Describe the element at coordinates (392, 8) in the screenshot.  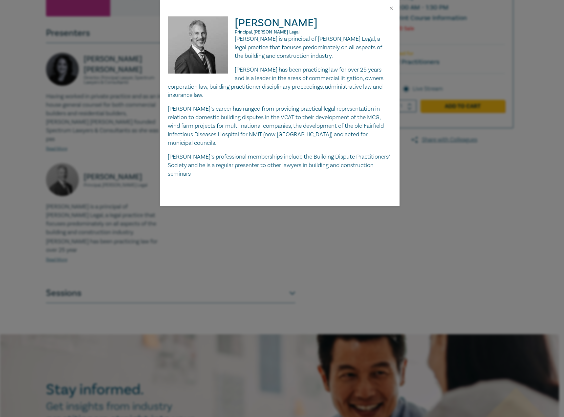
I see `button: Close` at that location.